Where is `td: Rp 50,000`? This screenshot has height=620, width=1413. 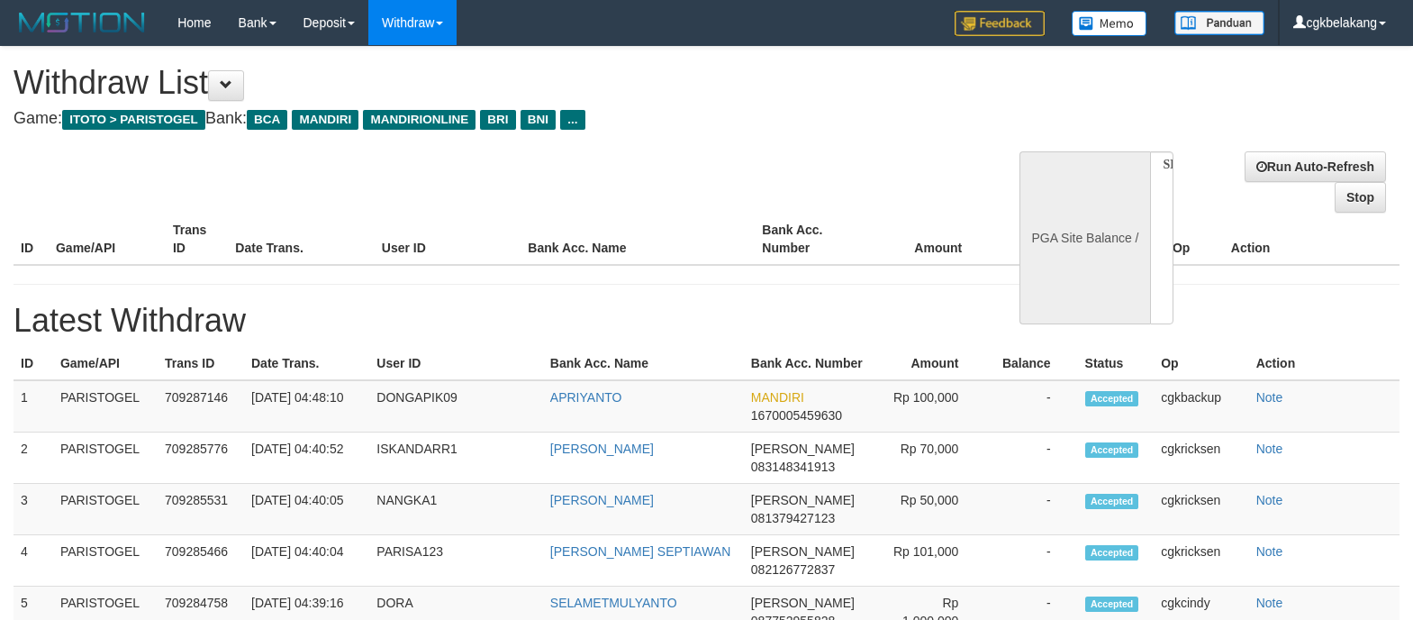
td: Rp 50,000 is located at coordinates (931, 509).